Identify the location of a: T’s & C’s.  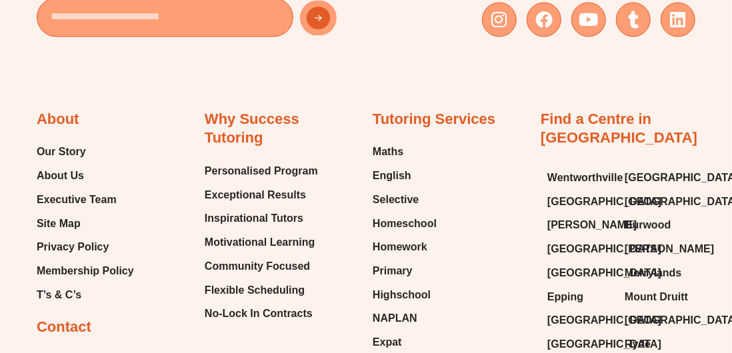
(85, 295).